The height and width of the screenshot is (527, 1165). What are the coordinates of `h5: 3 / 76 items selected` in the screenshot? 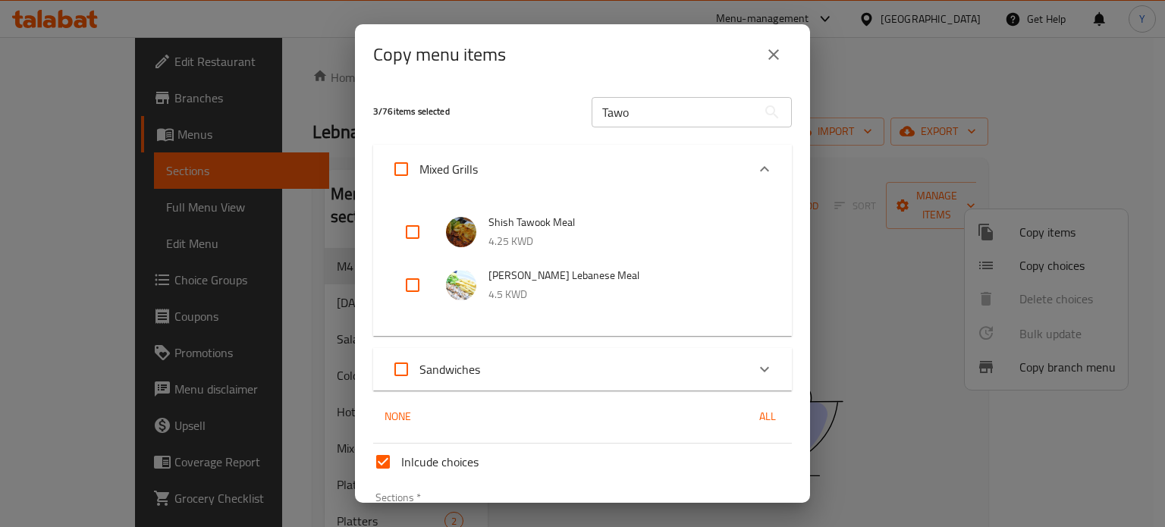 It's located at (473, 112).